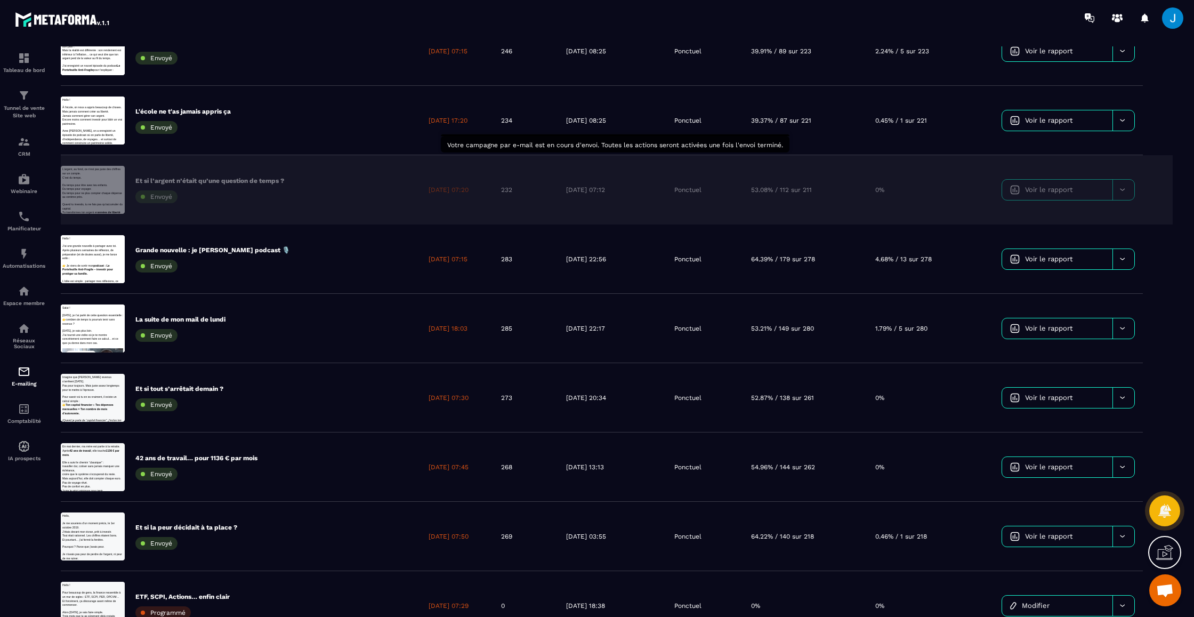 The height and width of the screenshot is (617, 1194). Describe the element at coordinates (107, 139) in the screenshot. I see `p: Mais aujourd’hui, elle doit compter chaque euro. Pas de voyage rêvé. Pas de confort en plus. Just...` at that location.